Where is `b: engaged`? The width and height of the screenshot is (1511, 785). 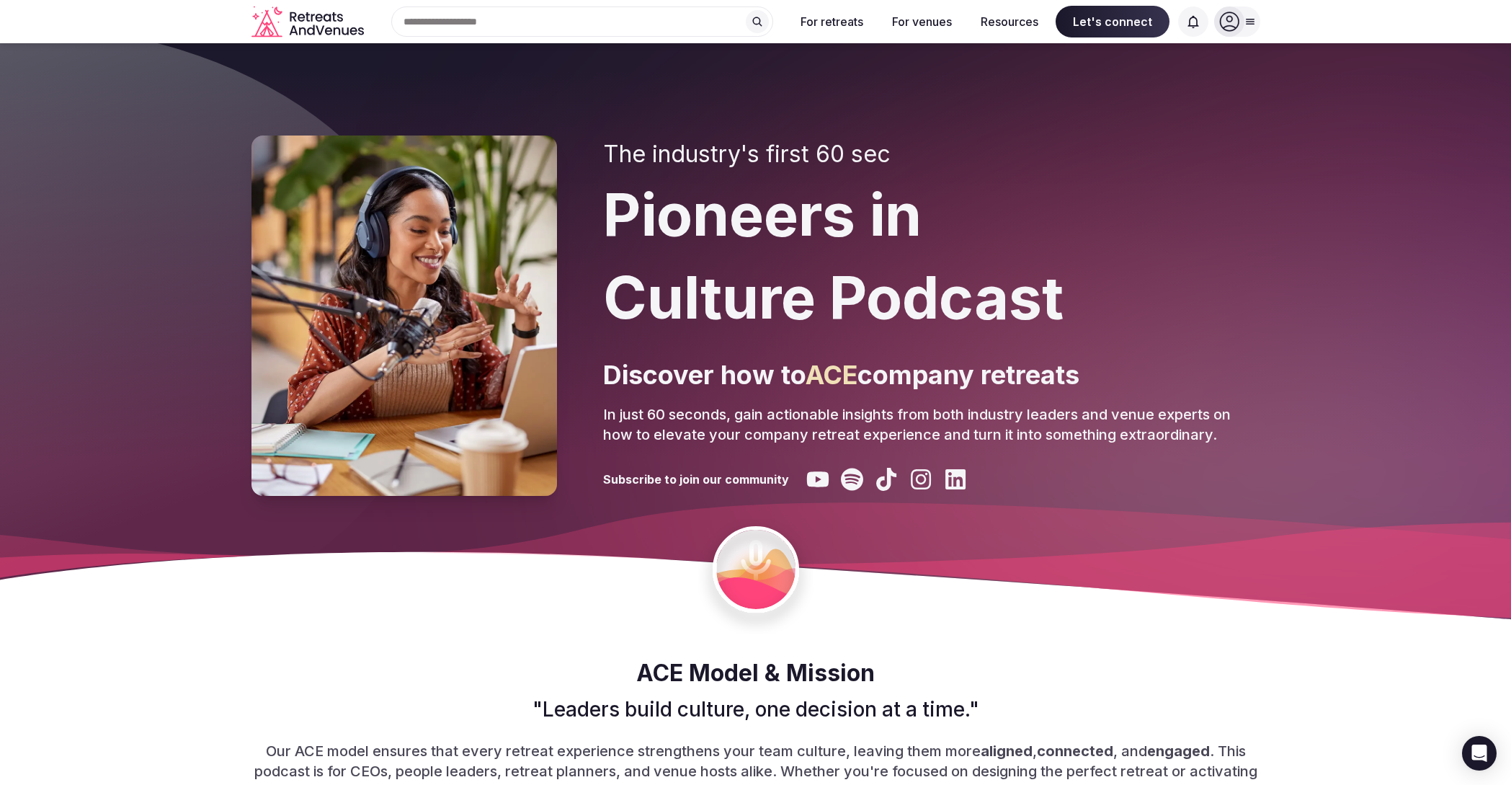 b: engaged is located at coordinates (1178, 751).